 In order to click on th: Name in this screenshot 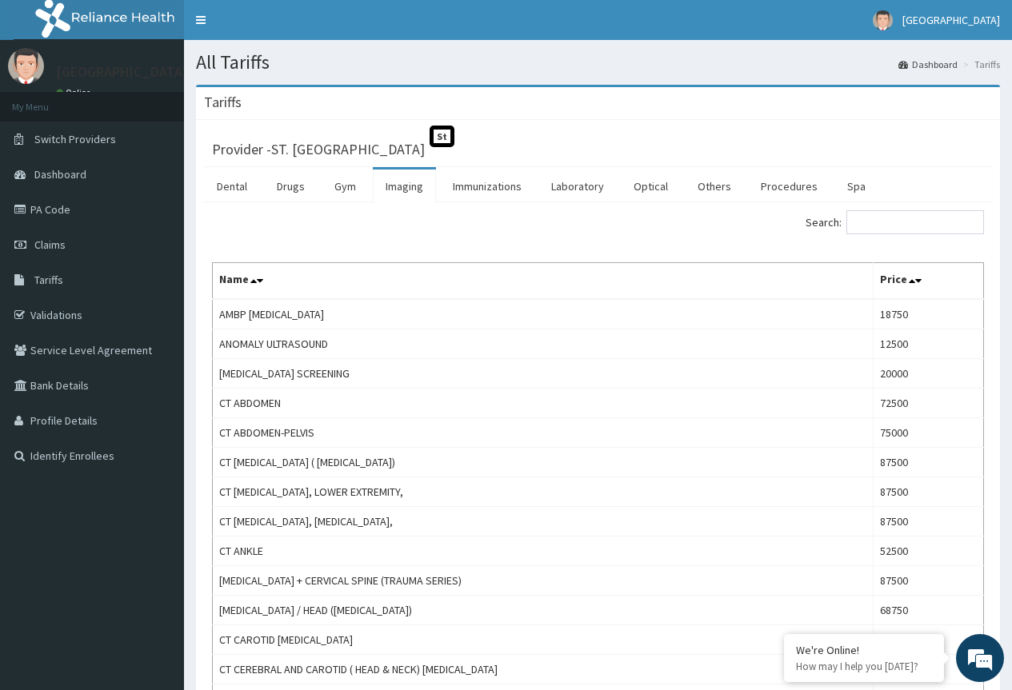, I will do `click(543, 282)`.